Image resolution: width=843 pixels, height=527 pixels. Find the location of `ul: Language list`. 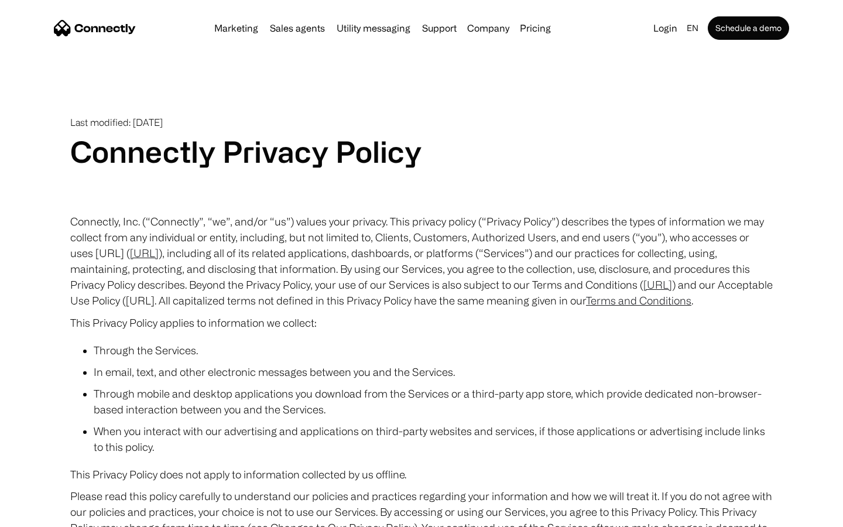

ul: Language list is located at coordinates (47, 514).